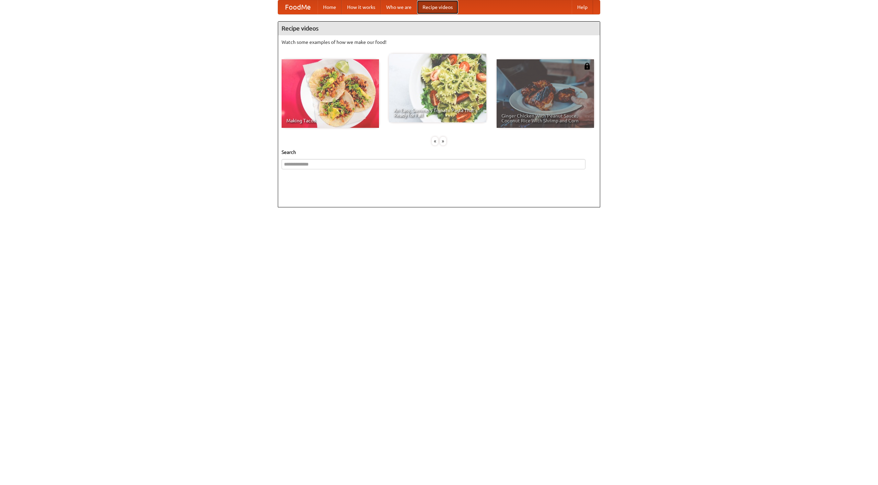 The height and width of the screenshot is (485, 878). I want to click on a: Help, so click(582, 7).